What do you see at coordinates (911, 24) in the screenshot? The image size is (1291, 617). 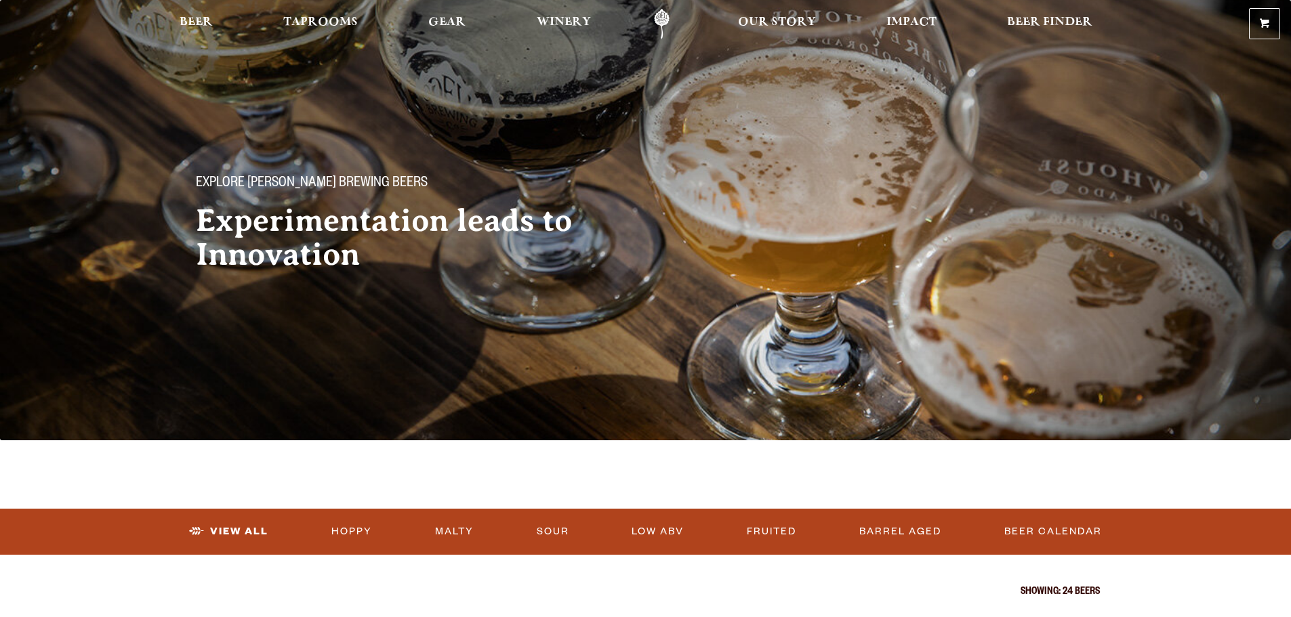 I see `a: Impact` at bounding box center [911, 24].